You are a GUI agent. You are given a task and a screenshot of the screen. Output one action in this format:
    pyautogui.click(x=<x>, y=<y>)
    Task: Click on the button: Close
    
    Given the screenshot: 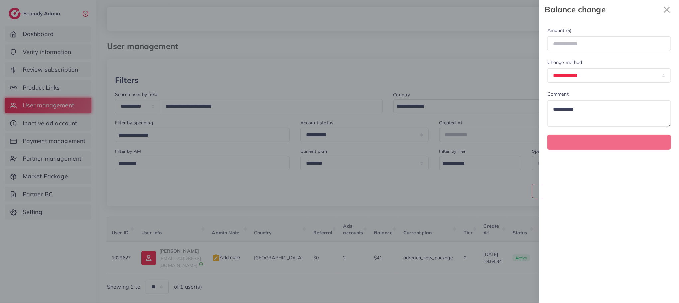 What is the action you would take?
    pyautogui.click(x=667, y=9)
    